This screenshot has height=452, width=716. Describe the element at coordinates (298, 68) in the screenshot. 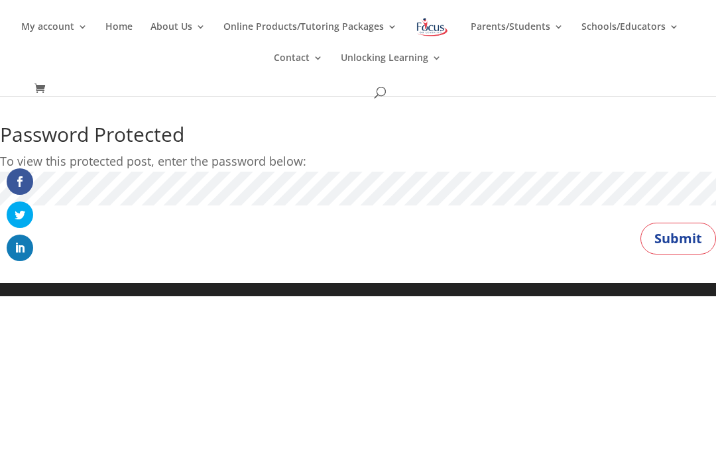

I see `a: Contact` at that location.